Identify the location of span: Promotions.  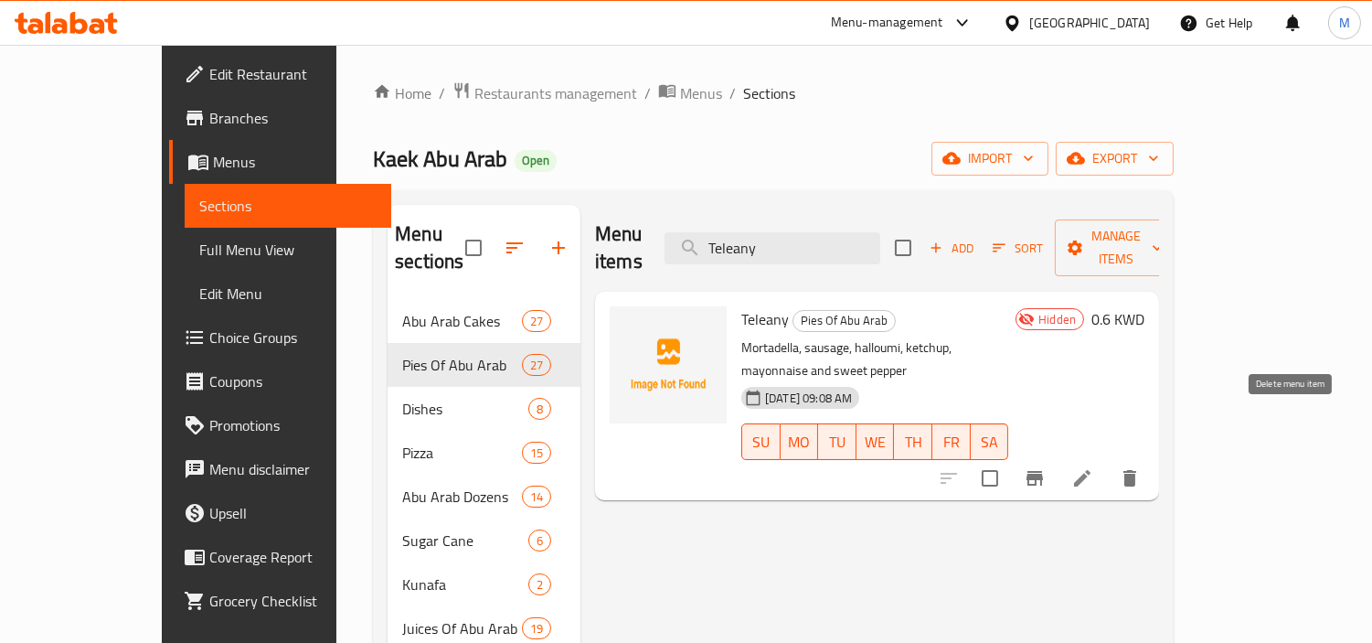
(293, 425).